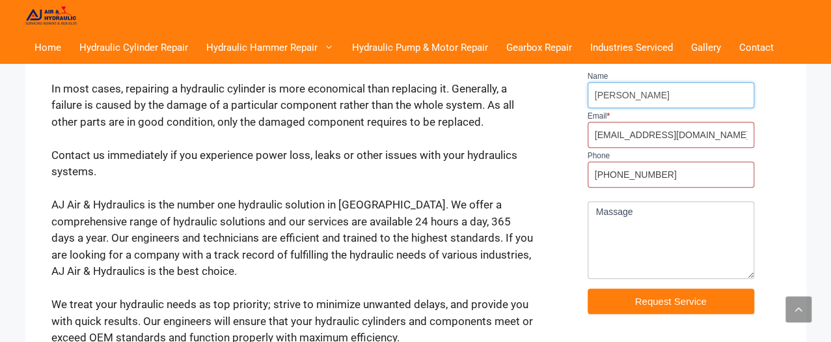 This screenshot has width=831, height=342. Describe the element at coordinates (706, 48) in the screenshot. I see `a: Gallery` at that location.